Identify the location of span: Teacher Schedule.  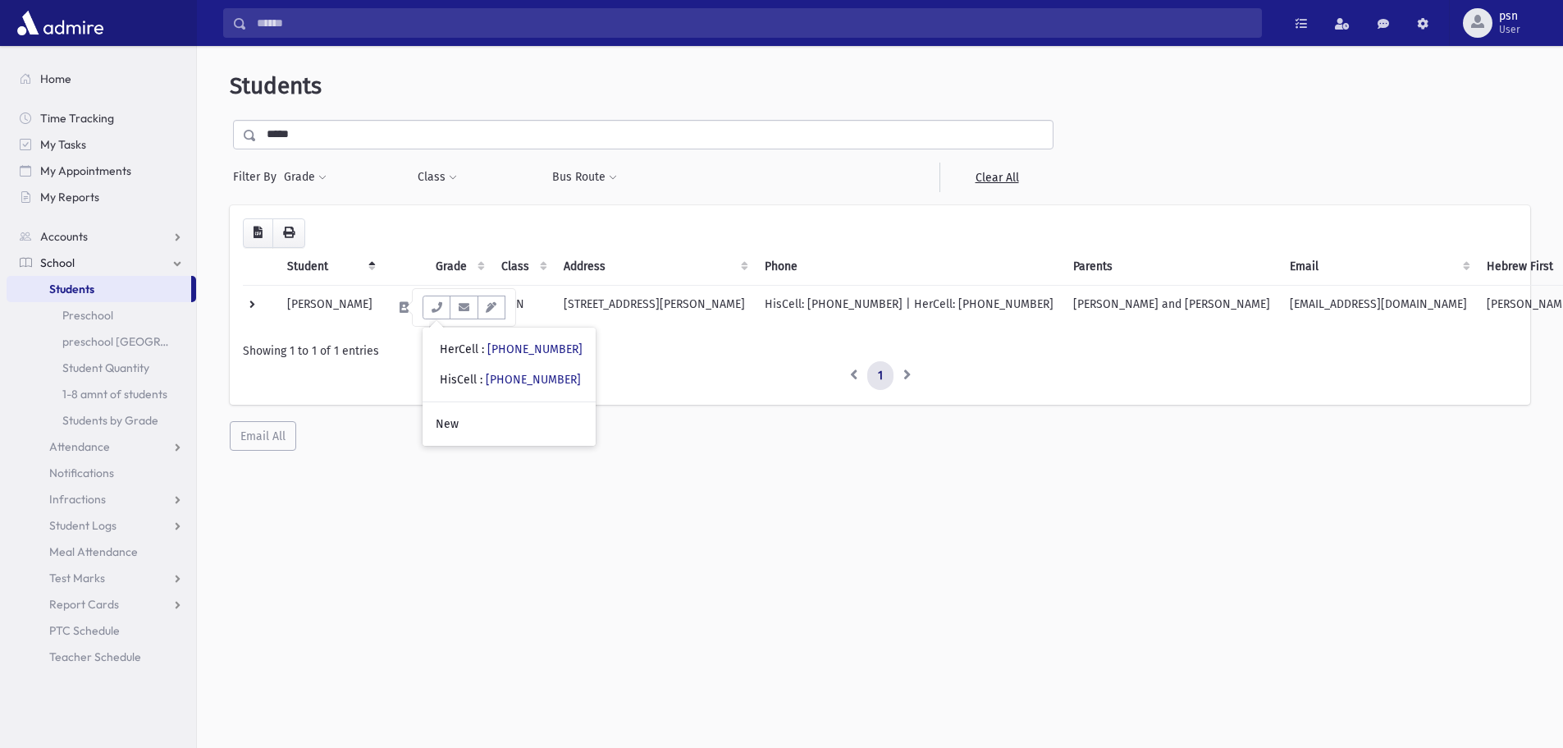
(95, 657).